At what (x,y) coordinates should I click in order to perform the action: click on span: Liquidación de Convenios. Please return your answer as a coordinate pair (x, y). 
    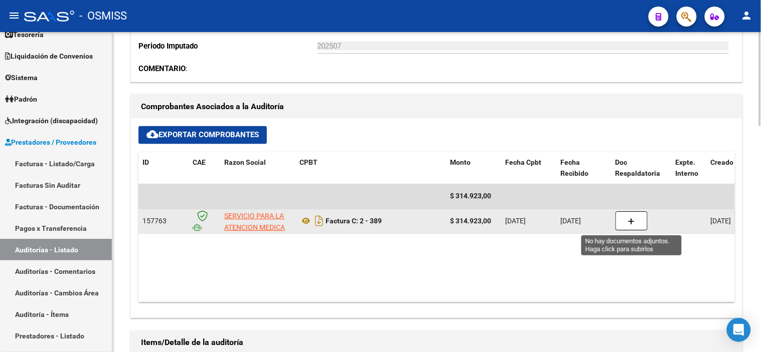
    Looking at the image, I should click on (49, 56).